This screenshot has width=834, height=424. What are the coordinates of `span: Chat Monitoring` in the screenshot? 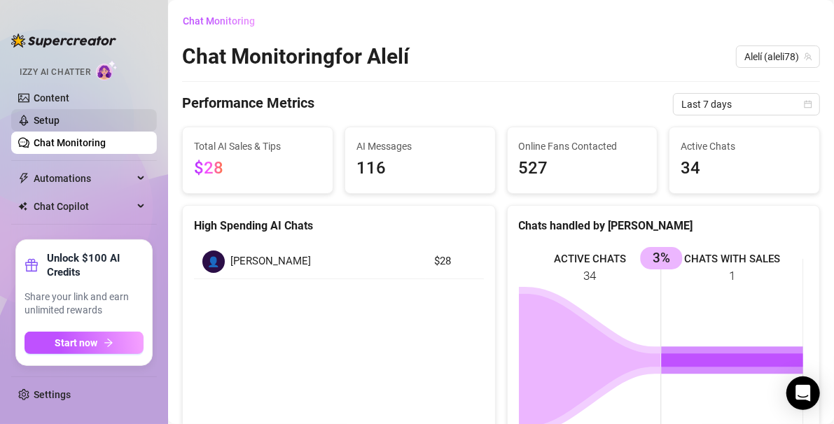 It's located at (218, 21).